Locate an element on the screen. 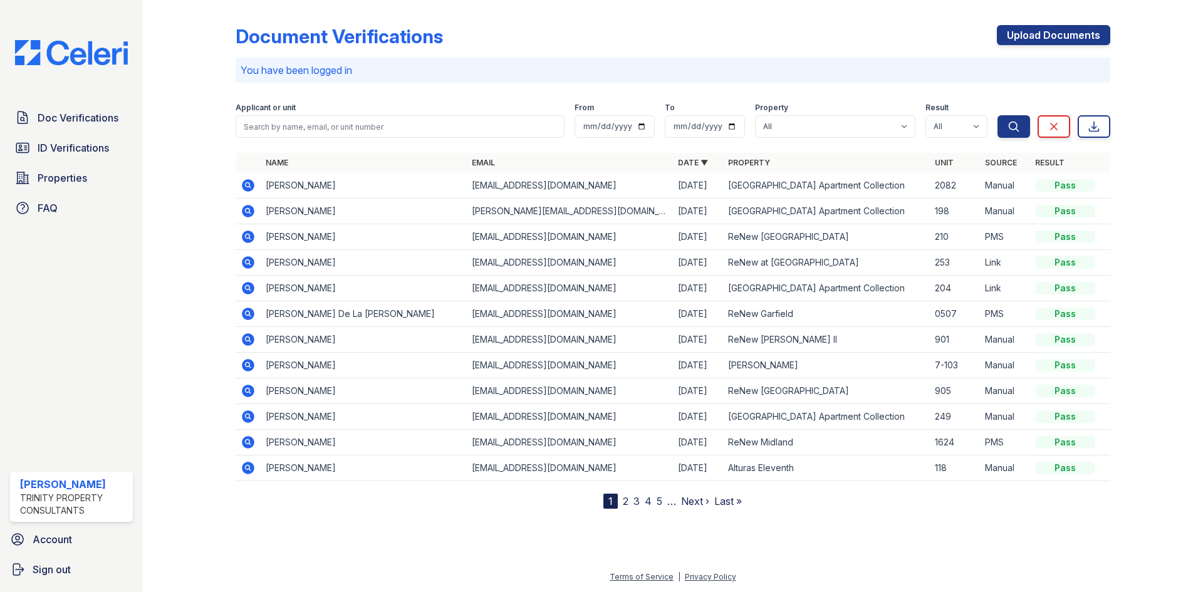 This screenshot has width=1203, height=592. span: Sign out is located at coordinates (51, 569).